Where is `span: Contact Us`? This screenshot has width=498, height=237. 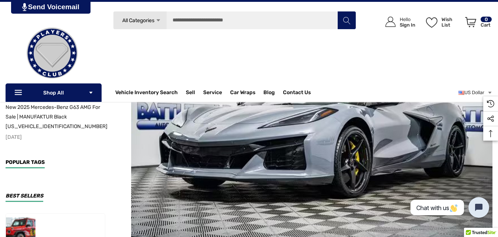
span: Contact Us is located at coordinates (297, 94).